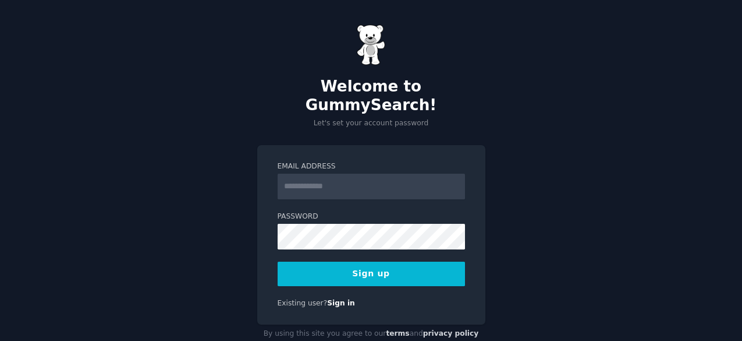 The height and width of the screenshot is (341, 742). What do you see at coordinates (372, 45) in the screenshot?
I see `img: Gummy Bear` at bounding box center [372, 45].